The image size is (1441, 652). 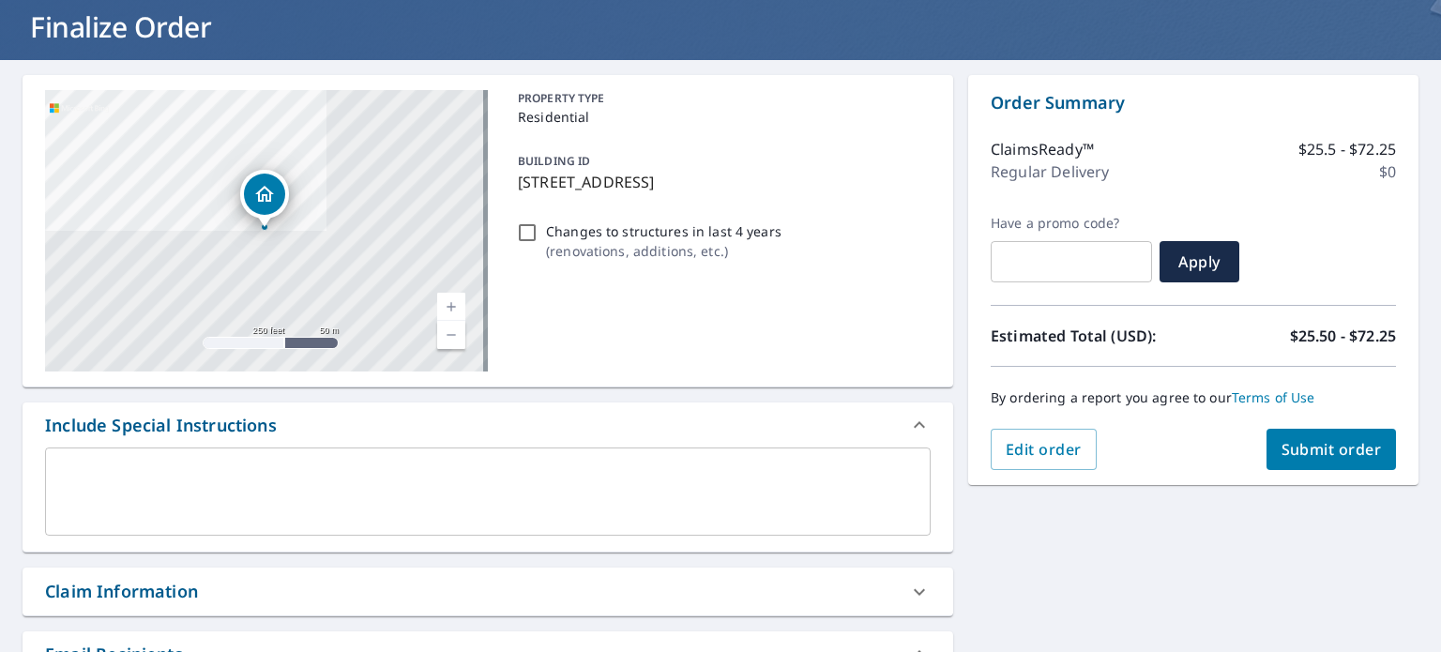 What do you see at coordinates (1199, 262) in the screenshot?
I see `button: Apply` at bounding box center [1199, 262].